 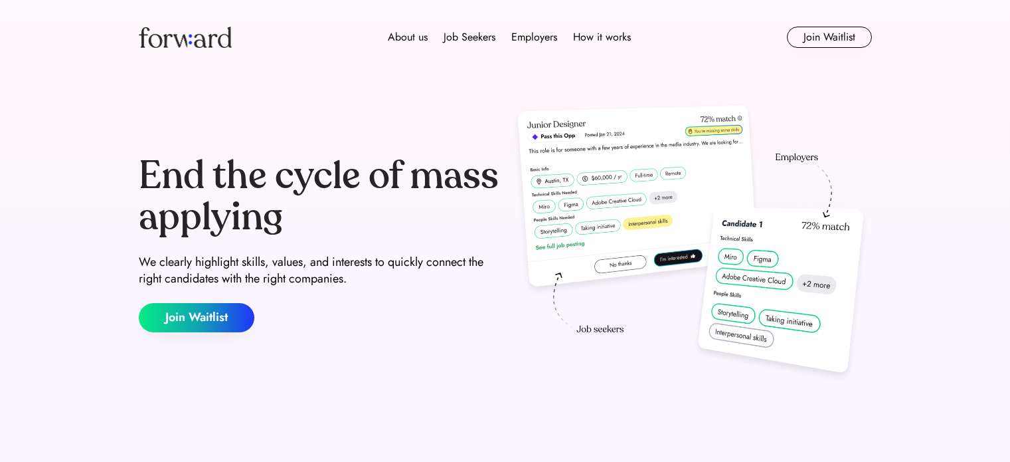 What do you see at coordinates (319, 270) in the screenshot?
I see `div: We clearly highlight skills, values, and interests to quickly connect the right candidates with t...` at bounding box center [319, 270].